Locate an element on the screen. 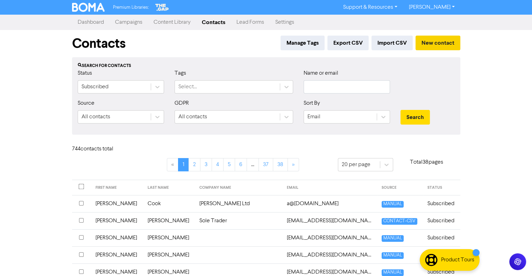 The image size is (532, 276). button: Import CSV is located at coordinates (392, 43).